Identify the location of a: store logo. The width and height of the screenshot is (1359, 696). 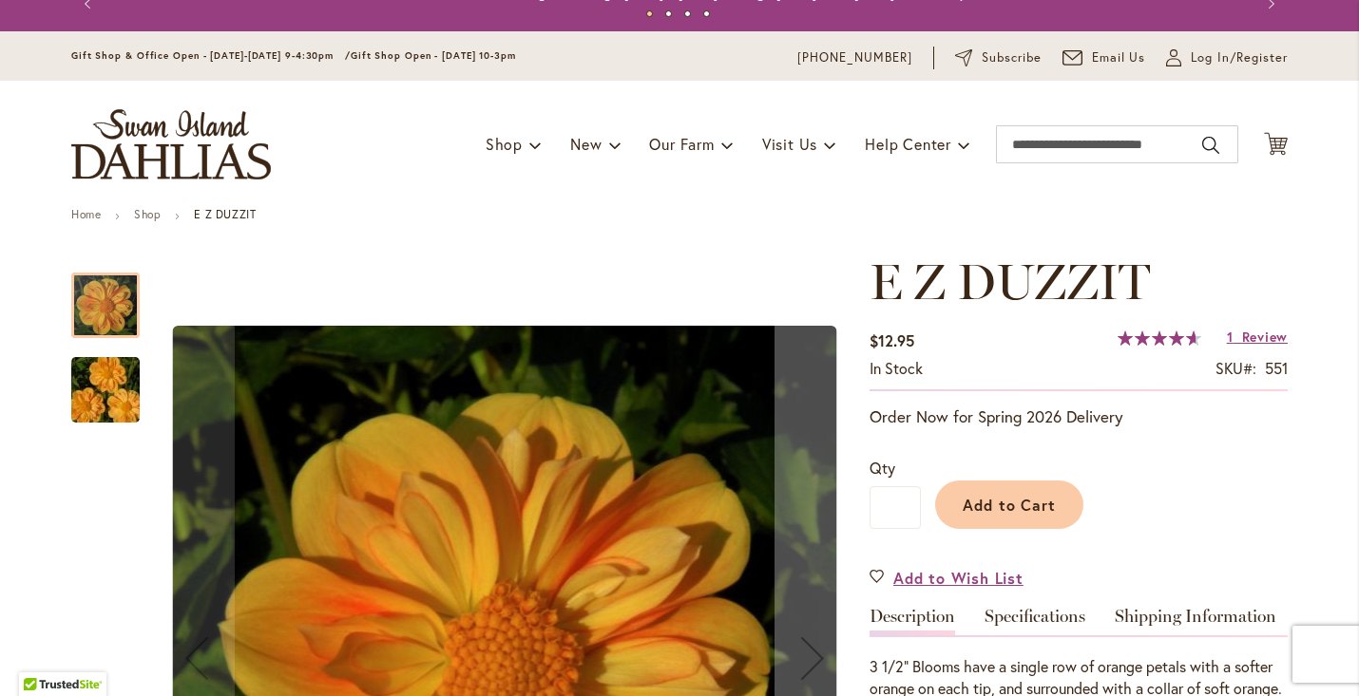
(171, 144).